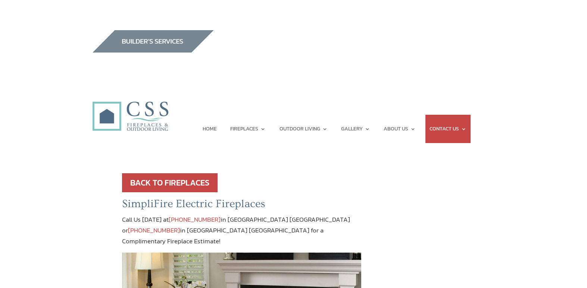  Describe the element at coordinates (153, 50) in the screenshot. I see `a: builder services construction supply` at that location.